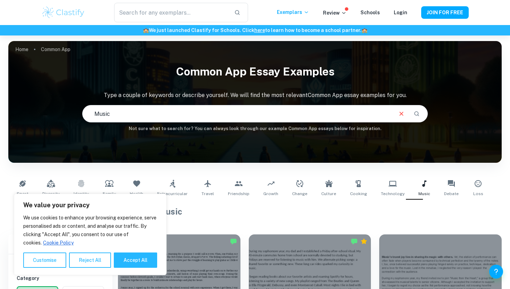 The image size is (510, 289). What do you see at coordinates (63, 13) in the screenshot?
I see `a: Clastify logo` at bounding box center [63, 13].